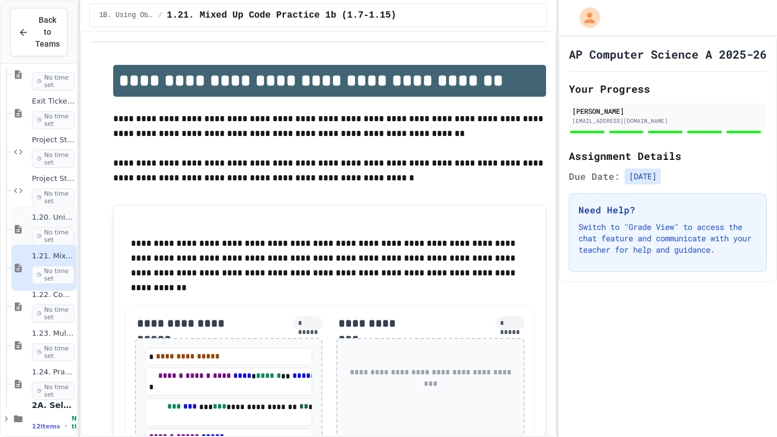 Image resolution: width=777 pixels, height=437 pixels. What do you see at coordinates (53, 405) in the screenshot?
I see `span: 2A. Selection` at bounding box center [53, 405].